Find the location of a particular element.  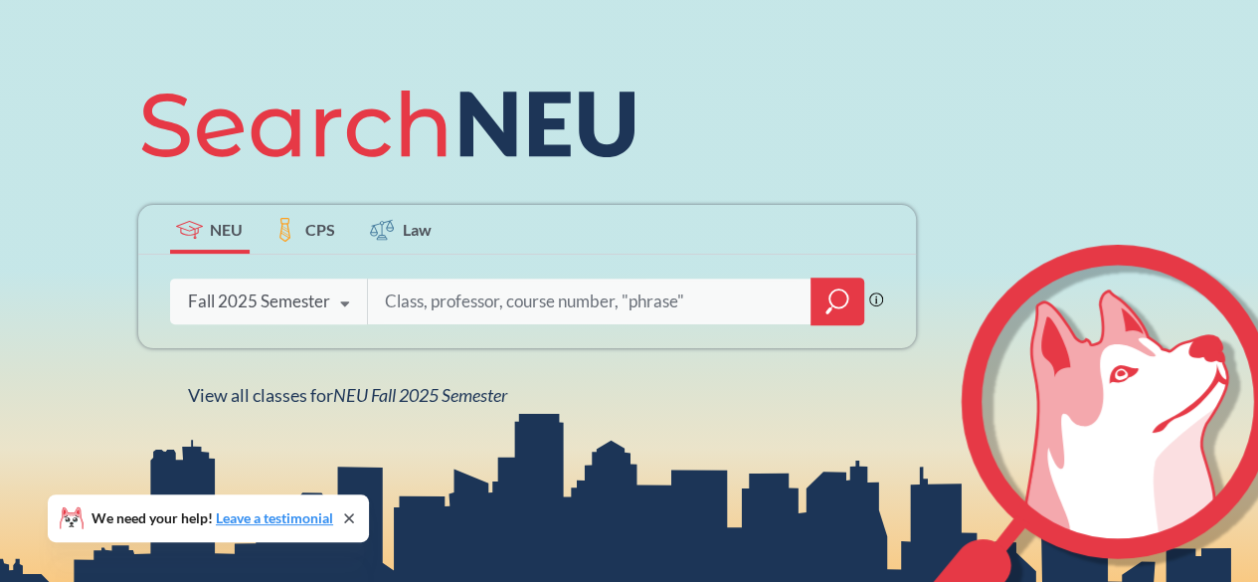

div: Fall 2025 Semester is located at coordinates (259, 301).